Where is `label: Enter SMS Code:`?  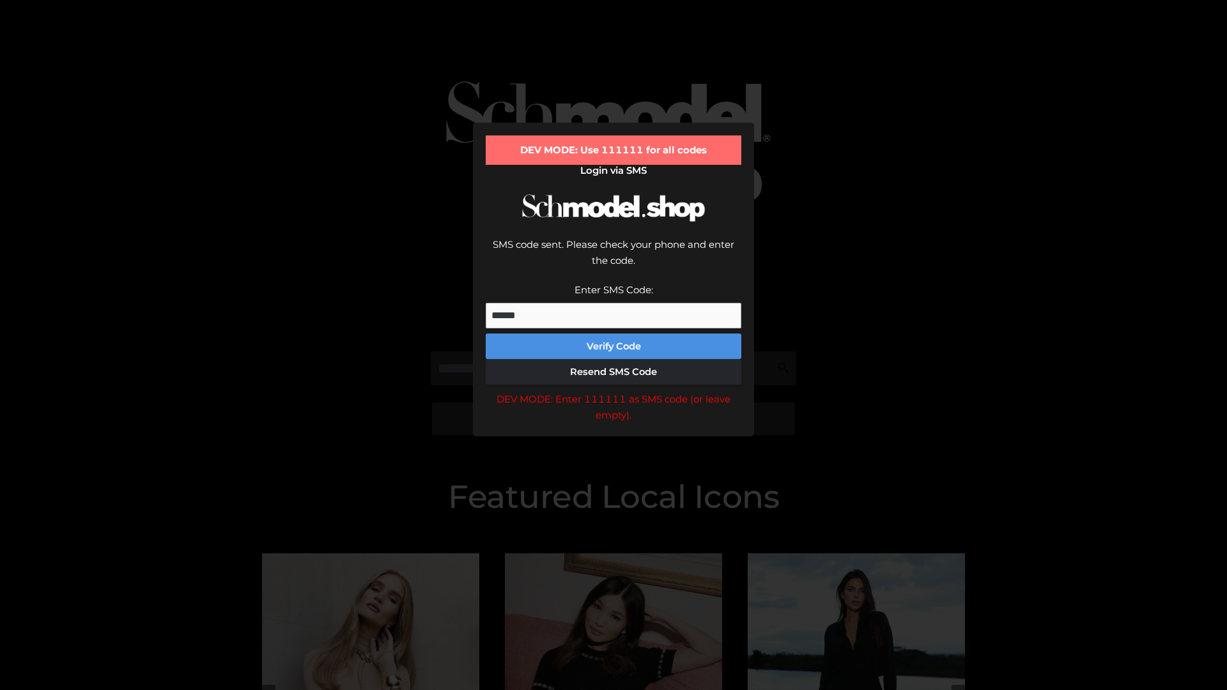
label: Enter SMS Code: is located at coordinates (614, 290).